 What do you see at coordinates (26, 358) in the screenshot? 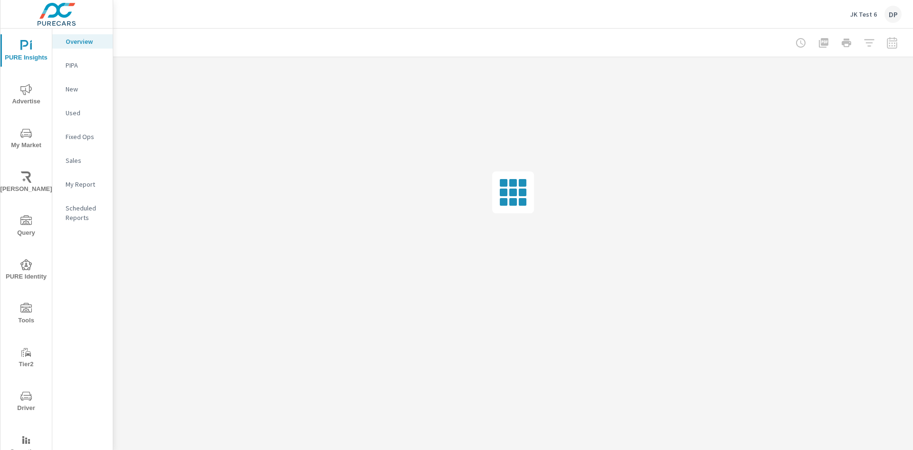
I see `span: Tier2` at bounding box center [26, 358].